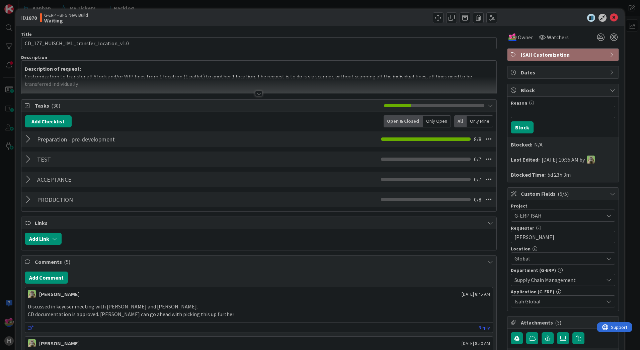  Describe the element at coordinates (558, 322) in the screenshot. I see `span: ( 3 )` at that location.